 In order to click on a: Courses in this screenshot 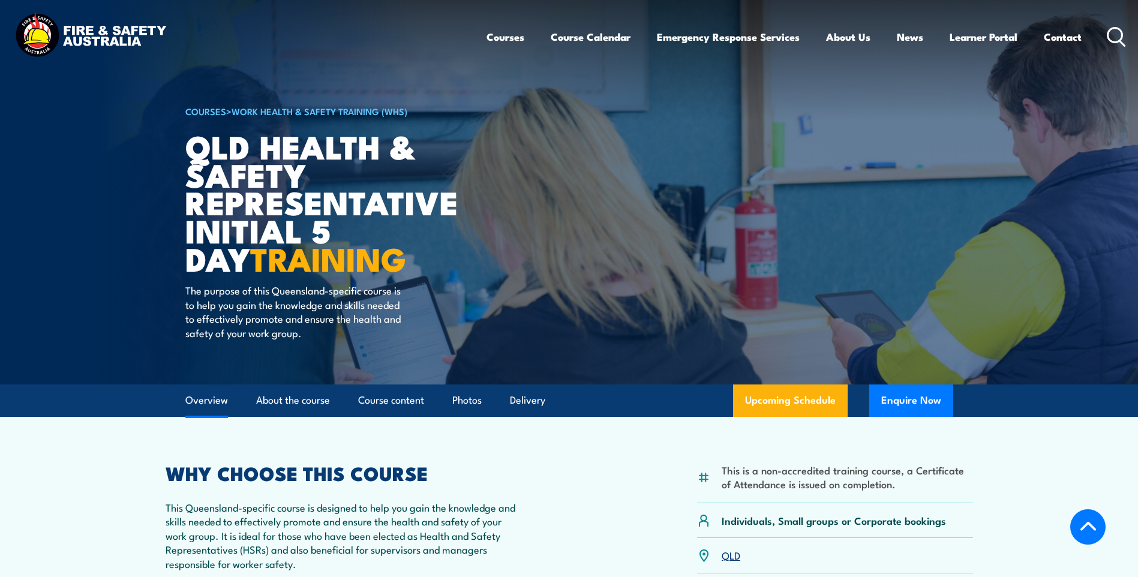, I will do `click(505, 37)`.